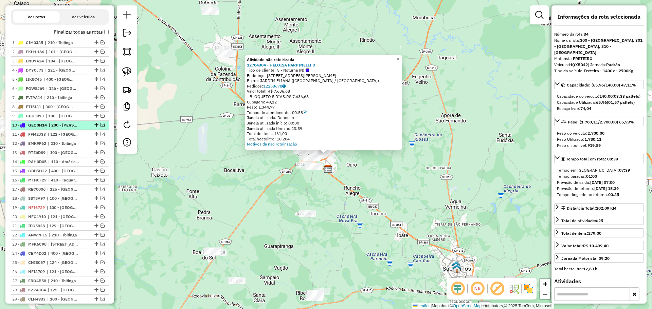  Describe the element at coordinates (585, 246) in the screenshot. I see `div: Valor total:` at that location.